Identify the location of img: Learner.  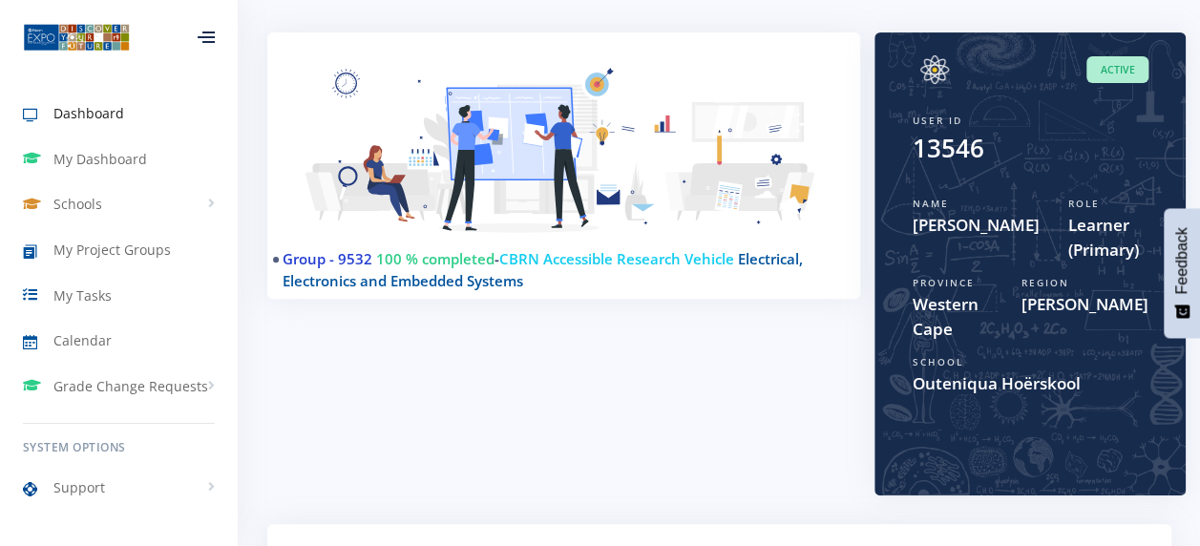
(563, 158).